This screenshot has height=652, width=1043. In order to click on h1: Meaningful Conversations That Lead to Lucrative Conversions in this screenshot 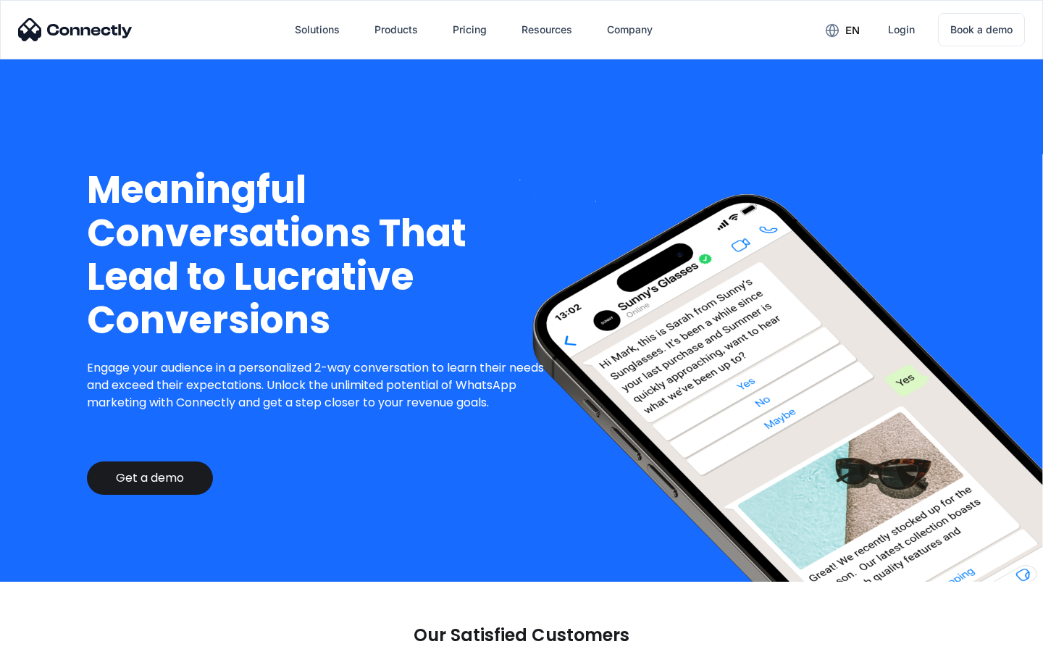, I will do `click(321, 255)`.